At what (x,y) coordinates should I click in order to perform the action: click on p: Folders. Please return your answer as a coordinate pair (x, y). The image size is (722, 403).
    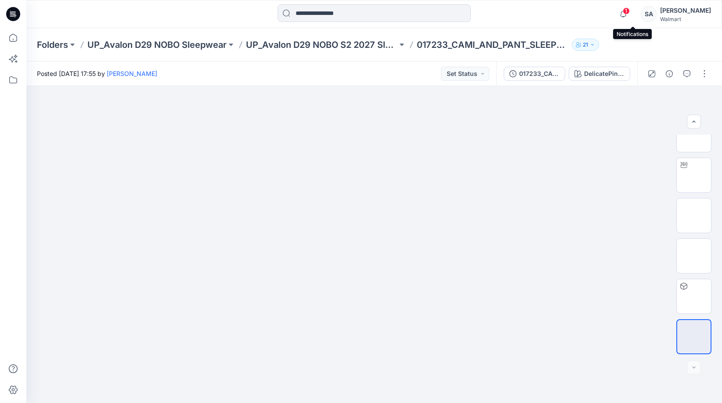
    Looking at the image, I should click on (52, 45).